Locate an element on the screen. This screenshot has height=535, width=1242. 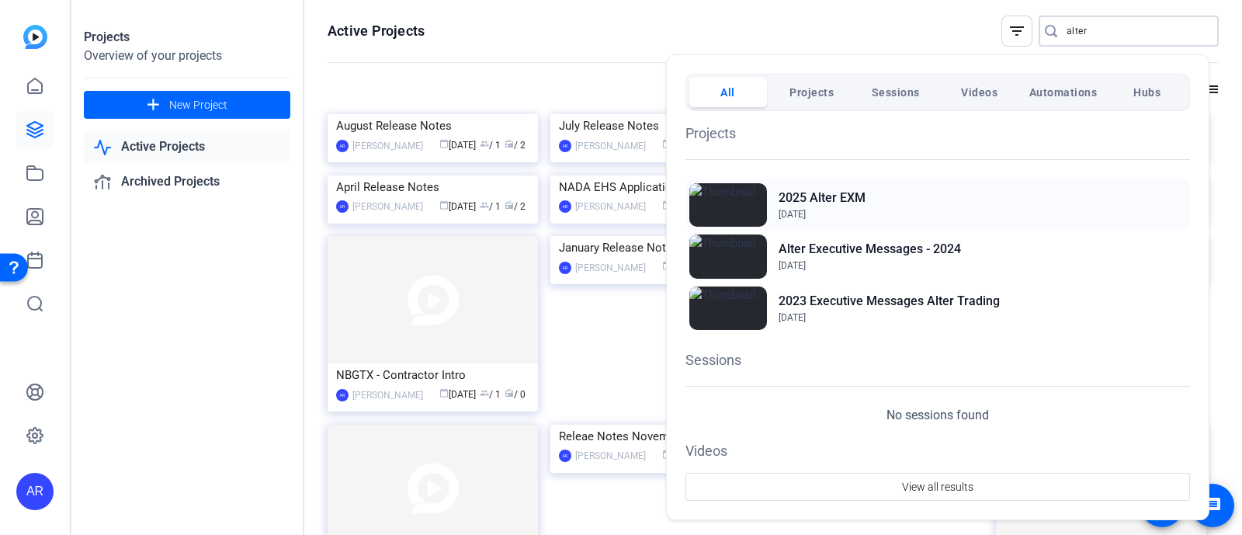
h2: Alter Executive Messages - 2024 is located at coordinates (869, 249).